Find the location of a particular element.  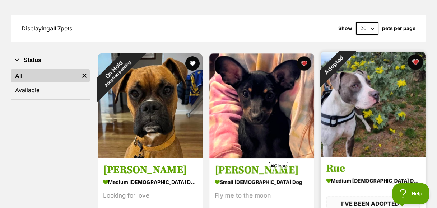

div: Adopted is located at coordinates (334, 65).